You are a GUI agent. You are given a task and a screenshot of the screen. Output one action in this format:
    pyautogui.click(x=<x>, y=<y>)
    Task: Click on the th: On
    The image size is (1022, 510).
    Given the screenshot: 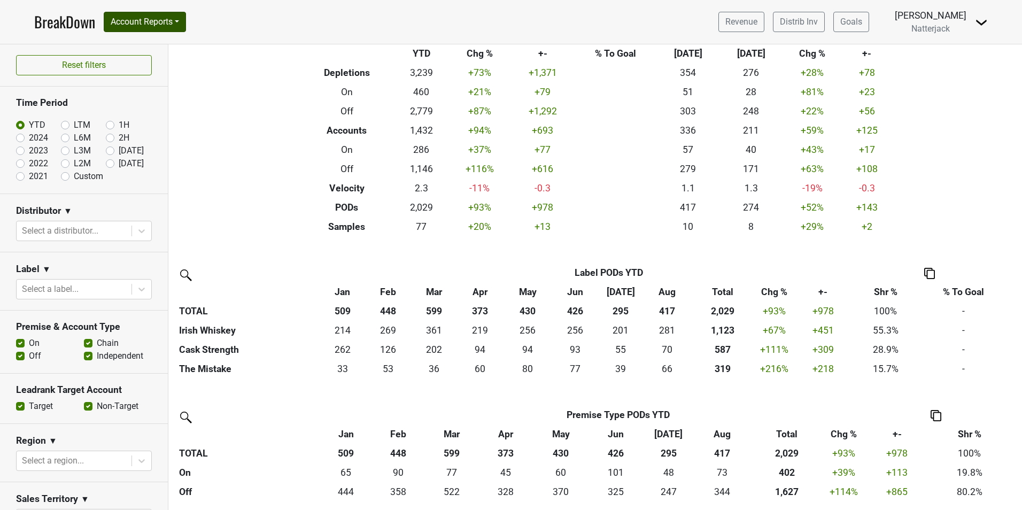 What is the action you would take?
    pyautogui.click(x=347, y=150)
    